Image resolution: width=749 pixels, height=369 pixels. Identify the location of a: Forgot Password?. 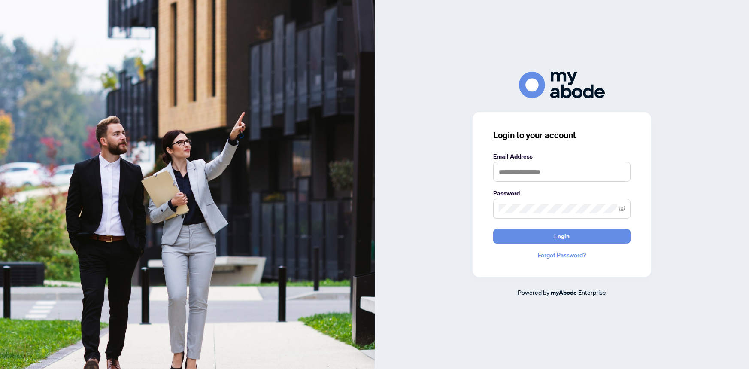
(562, 255).